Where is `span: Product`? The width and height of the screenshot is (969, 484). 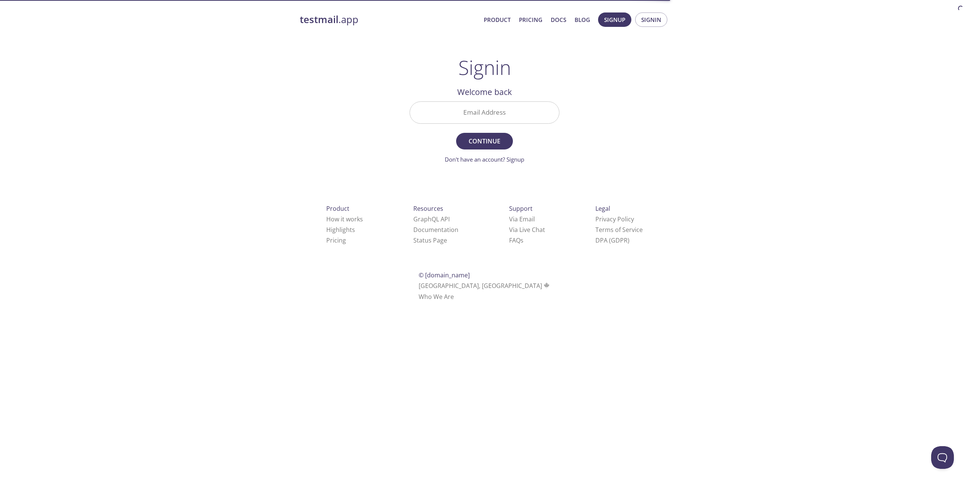
span: Product is located at coordinates (338, 209).